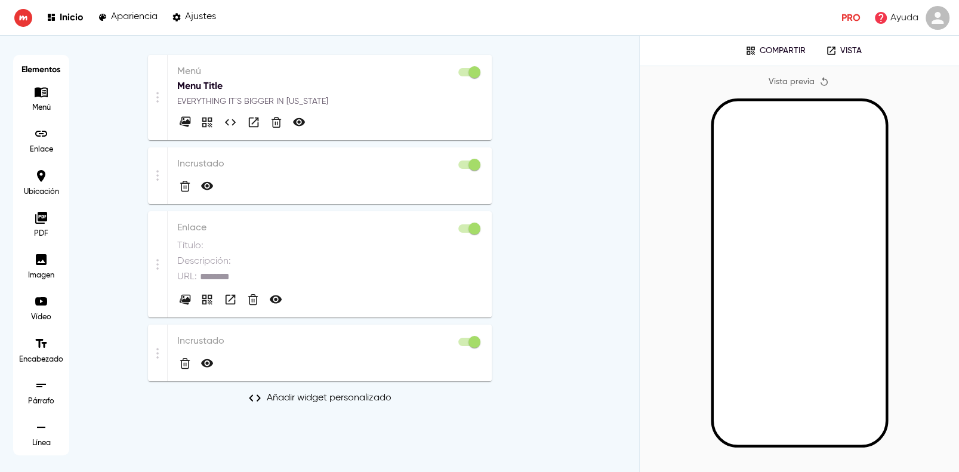 This screenshot has height=472, width=959. I want to click on a: Apariencia, so click(128, 17).